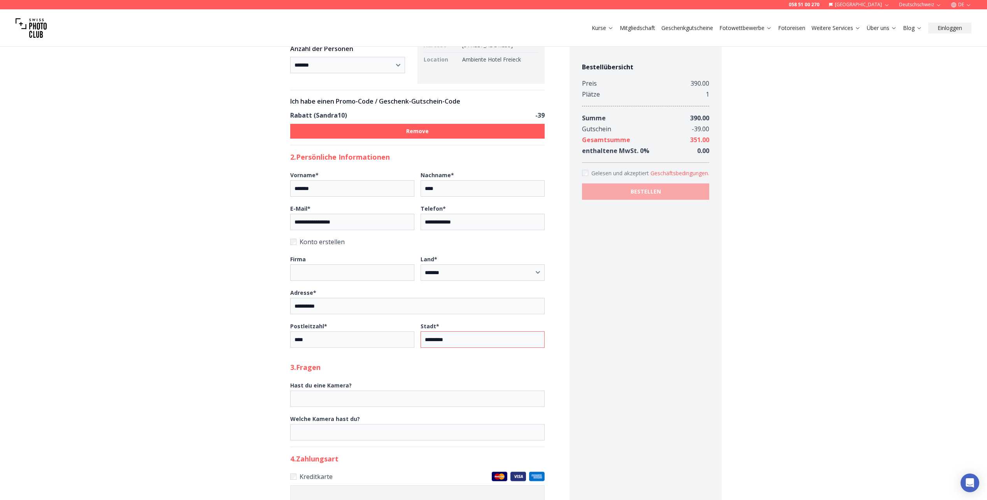 The width and height of the screenshot is (987, 500). Describe the element at coordinates (792, 28) in the screenshot. I see `button: Fotoreisen` at that location.